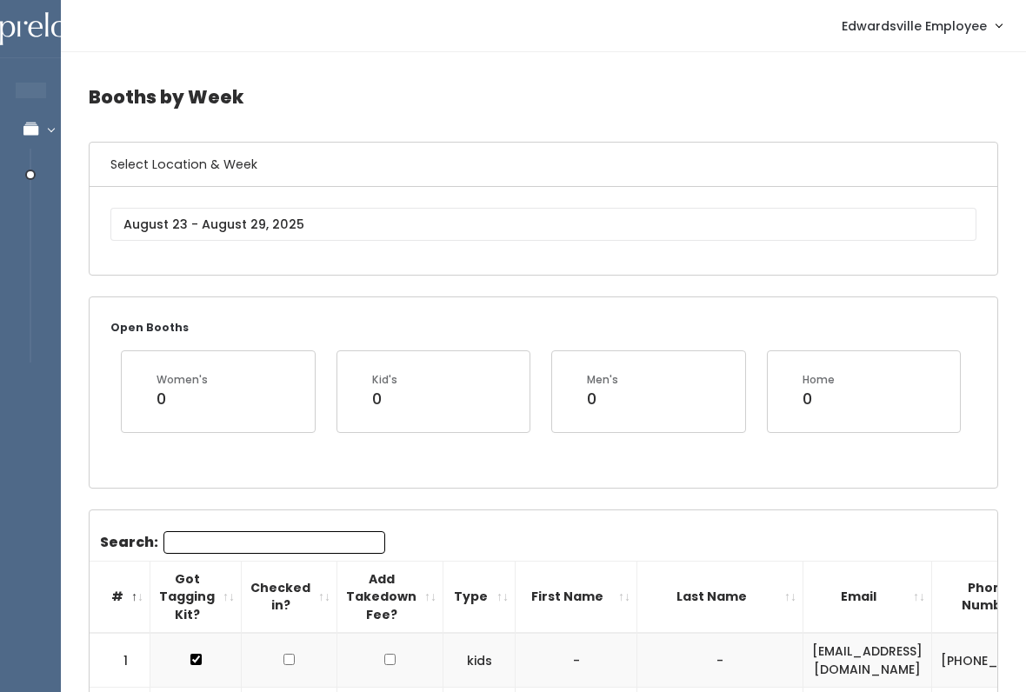  Describe the element at coordinates (289, 596) in the screenshot. I see `th: Checked in?: activate to sort column ascending` at that location.